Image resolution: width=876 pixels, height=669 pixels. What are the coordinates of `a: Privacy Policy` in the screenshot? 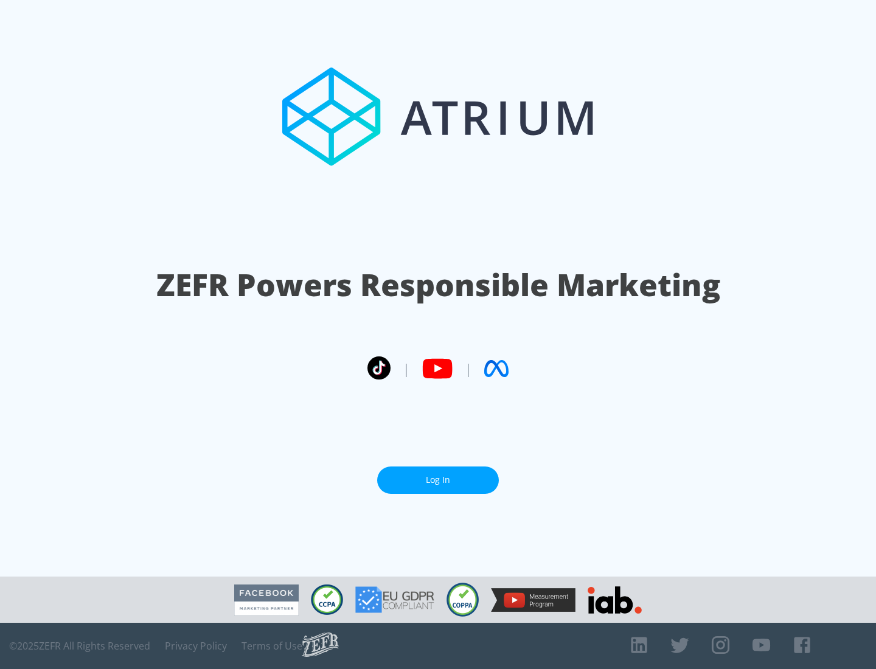 It's located at (196, 646).